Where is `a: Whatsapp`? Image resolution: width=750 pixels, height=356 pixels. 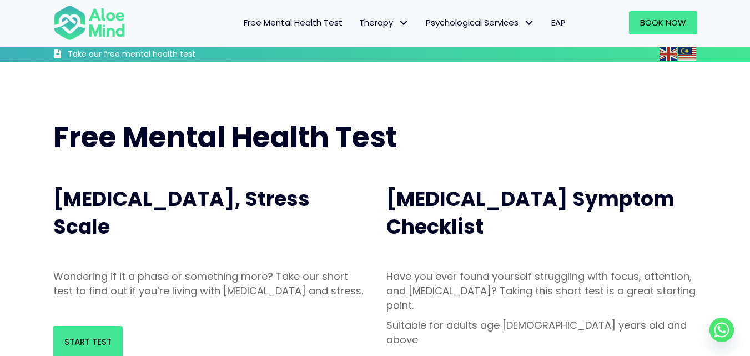 a: Whatsapp is located at coordinates (722, 330).